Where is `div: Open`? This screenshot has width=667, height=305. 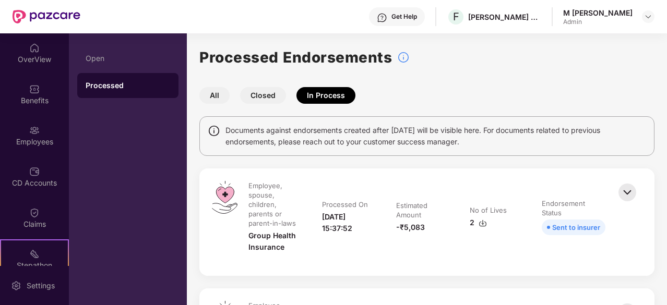
div: Open is located at coordinates (128, 58).